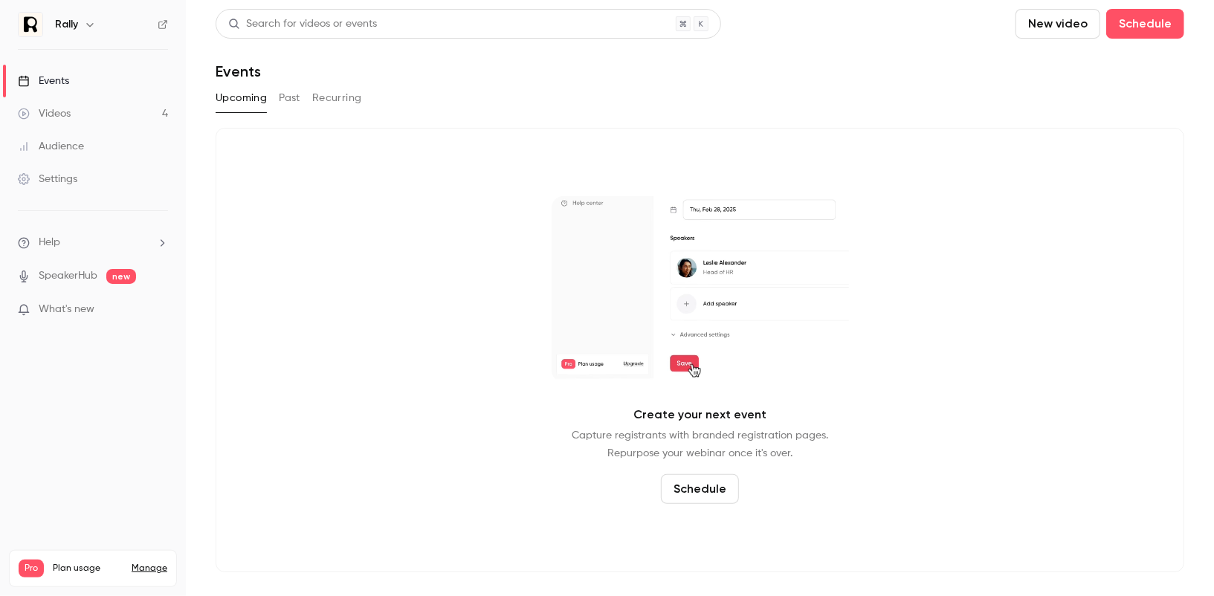  What do you see at coordinates (238, 71) in the screenshot?
I see `h1: Events` at bounding box center [238, 71].